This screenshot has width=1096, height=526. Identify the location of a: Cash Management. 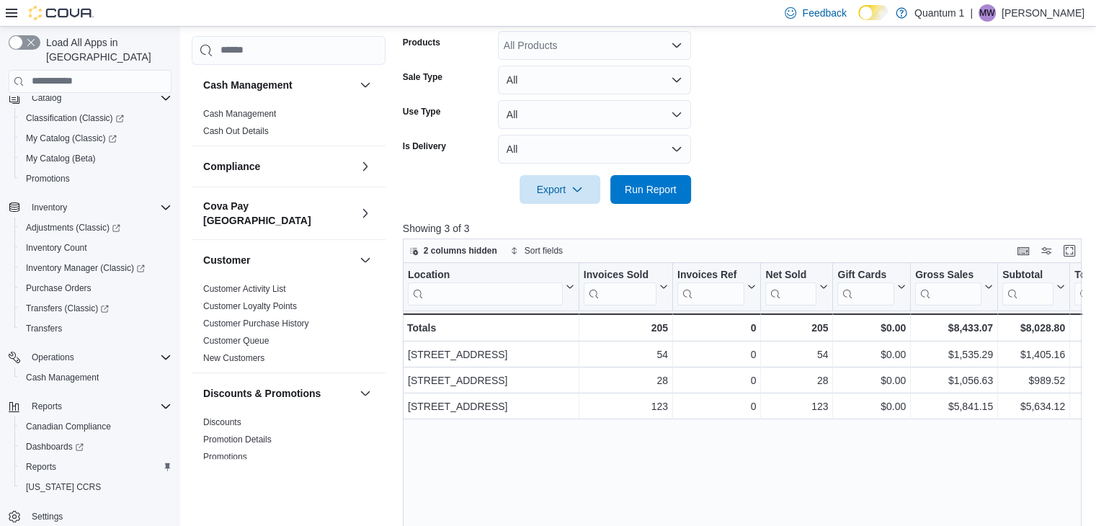
(62, 377).